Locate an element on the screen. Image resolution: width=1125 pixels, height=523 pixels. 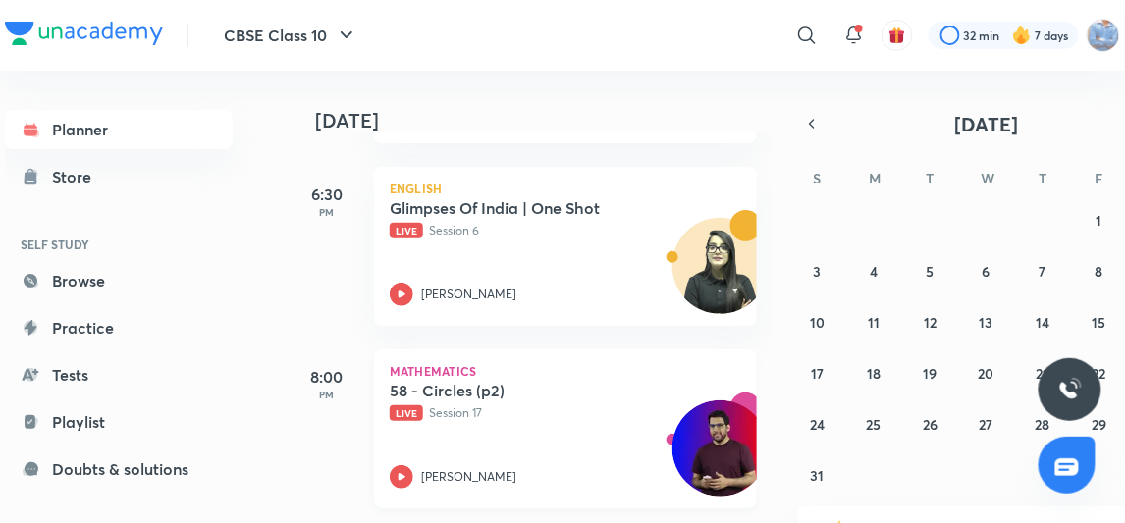
button: August 24, 2025 is located at coordinates (818, 424).